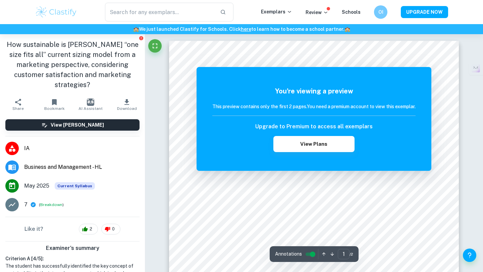 The height and width of the screenshot is (272, 483). What do you see at coordinates (82, 167) in the screenshot?
I see `span: Business and Management - HL` at bounding box center [82, 167].